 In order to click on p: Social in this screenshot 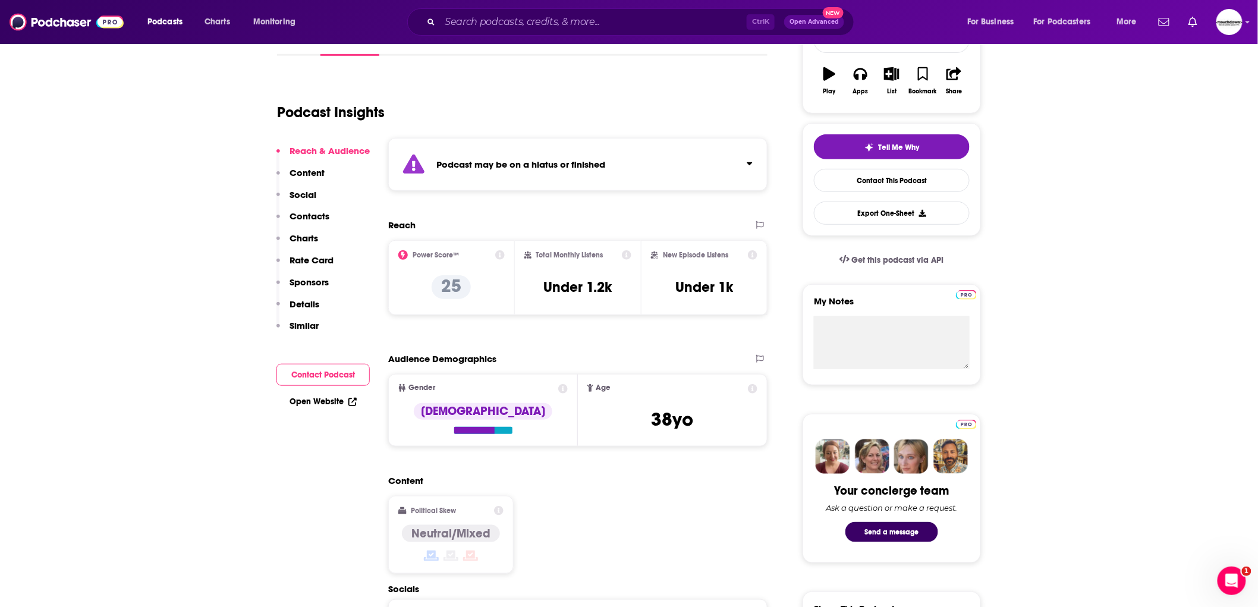, I will do `click(303, 194)`.